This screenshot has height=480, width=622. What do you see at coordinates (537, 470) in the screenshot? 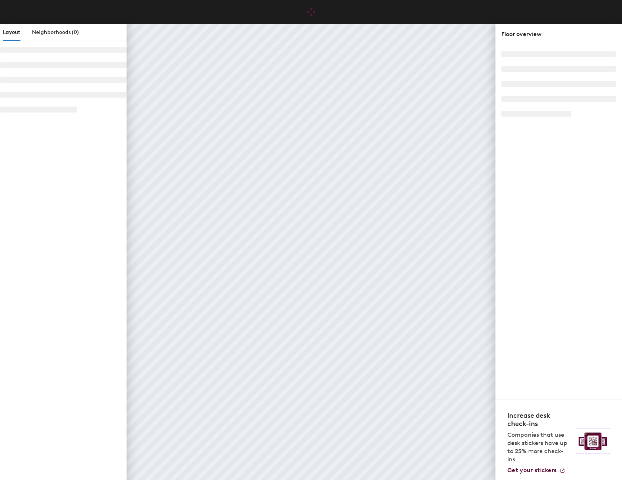
I see `a: Get your stickers` at bounding box center [537, 470].